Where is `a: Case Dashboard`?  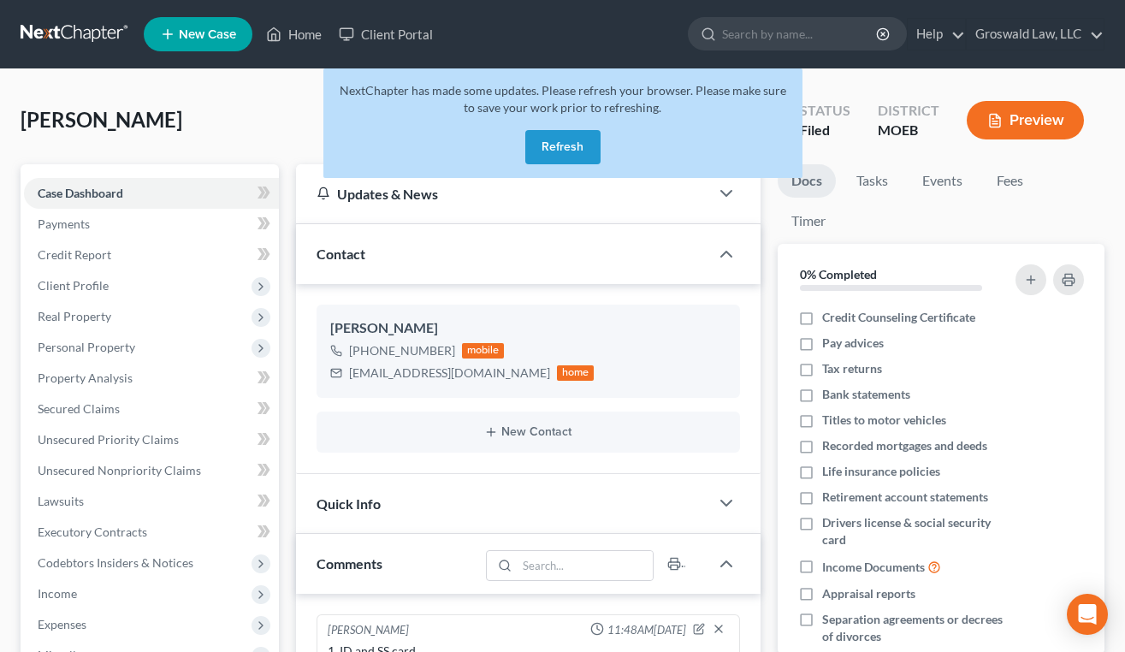 a: Case Dashboard is located at coordinates (151, 193).